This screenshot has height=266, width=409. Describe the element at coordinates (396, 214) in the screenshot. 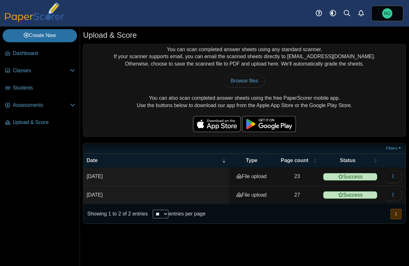

I see `nav: pagination` at that location.